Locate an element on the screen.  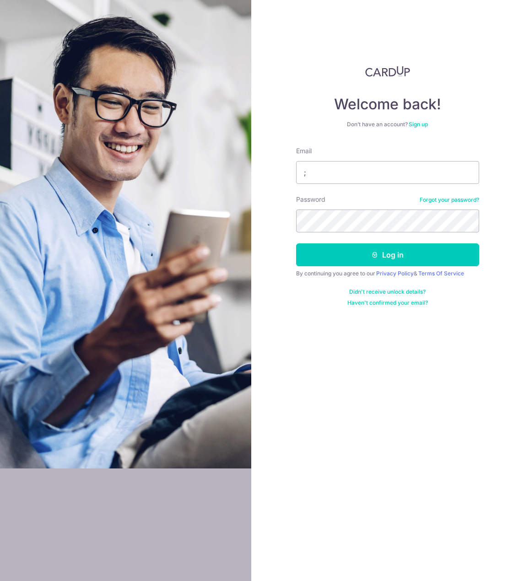
div: By continuing you agree to our & is located at coordinates (388, 274).